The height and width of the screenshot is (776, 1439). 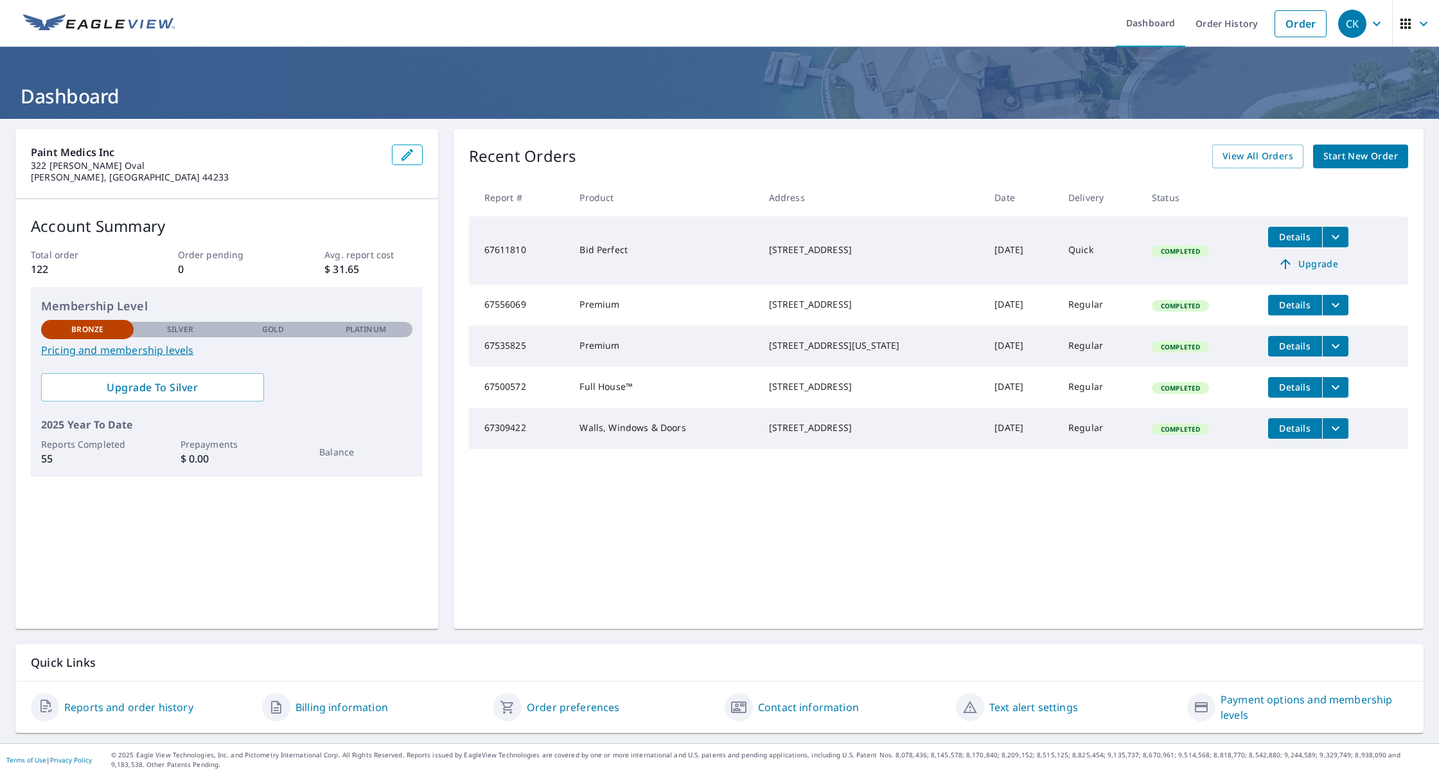 What do you see at coordinates (206, 152) in the screenshot?
I see `p: Paint Medics Inc` at bounding box center [206, 152].